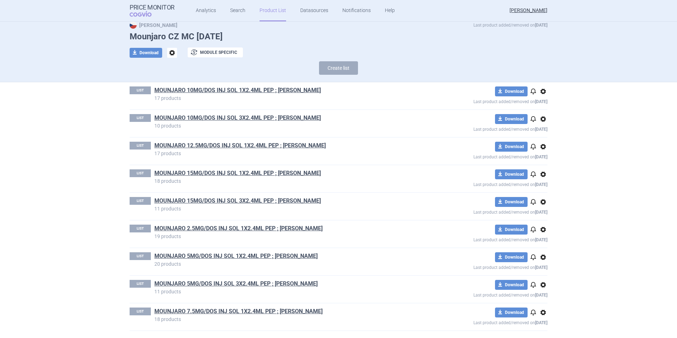 This screenshot has height=338, width=677. What do you see at coordinates (133, 25) in the screenshot?
I see `img: CZ` at bounding box center [133, 25].